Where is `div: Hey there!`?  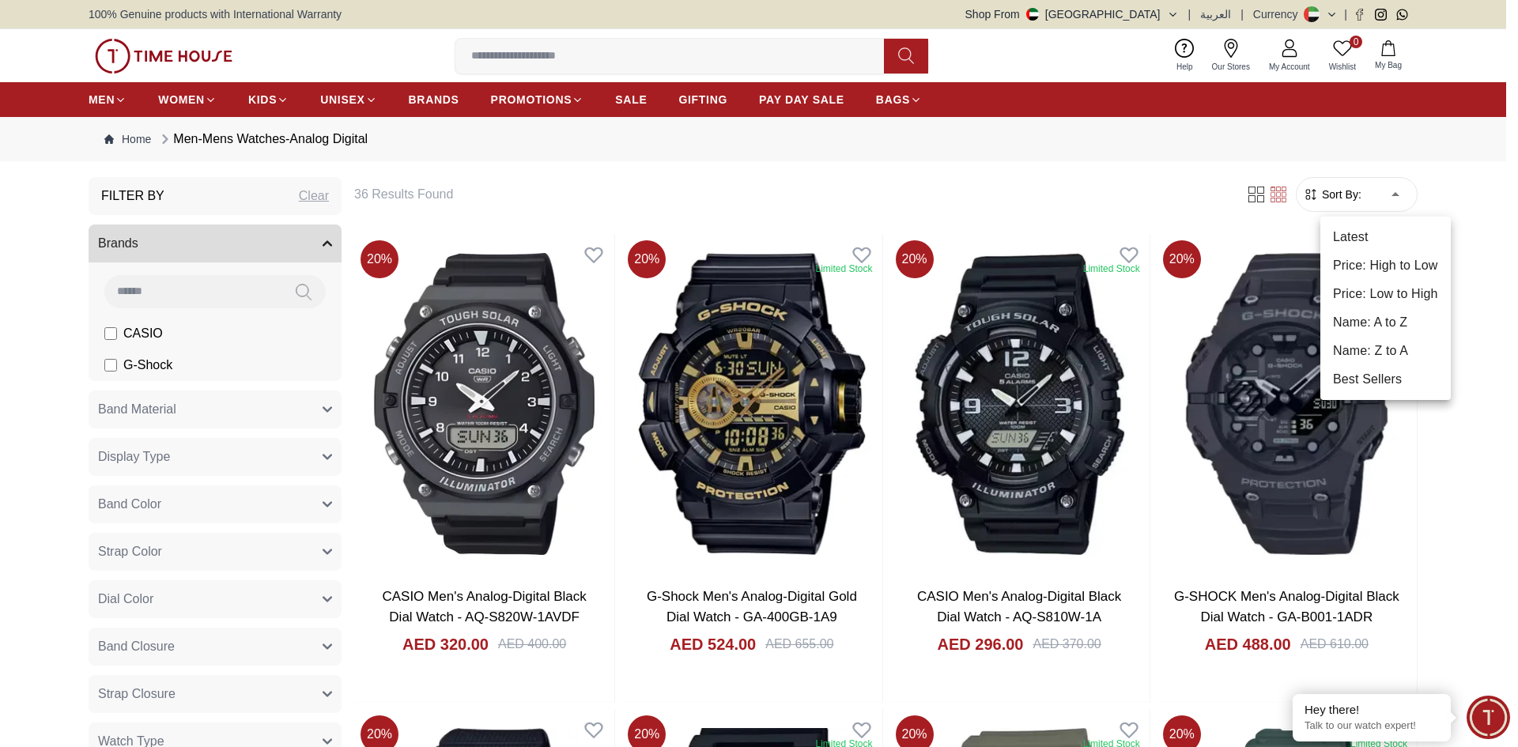
div: Hey there! is located at coordinates (1372, 710).